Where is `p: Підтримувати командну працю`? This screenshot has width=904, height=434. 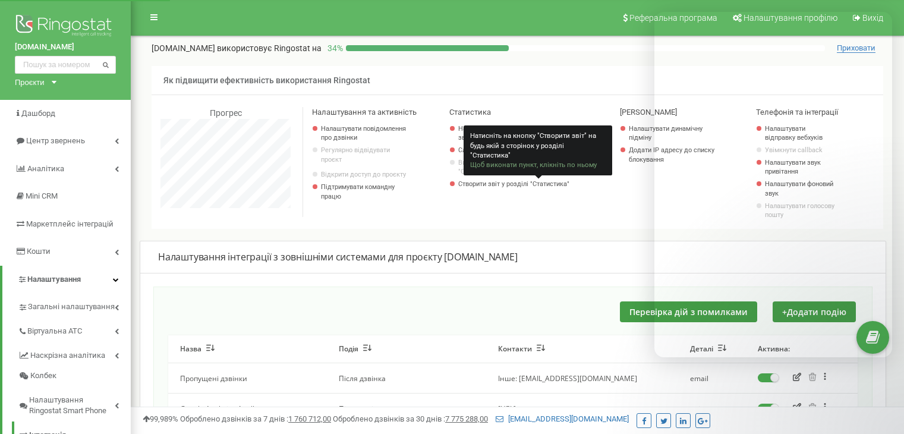 p: Підтримувати командну працю is located at coordinates (364, 191).